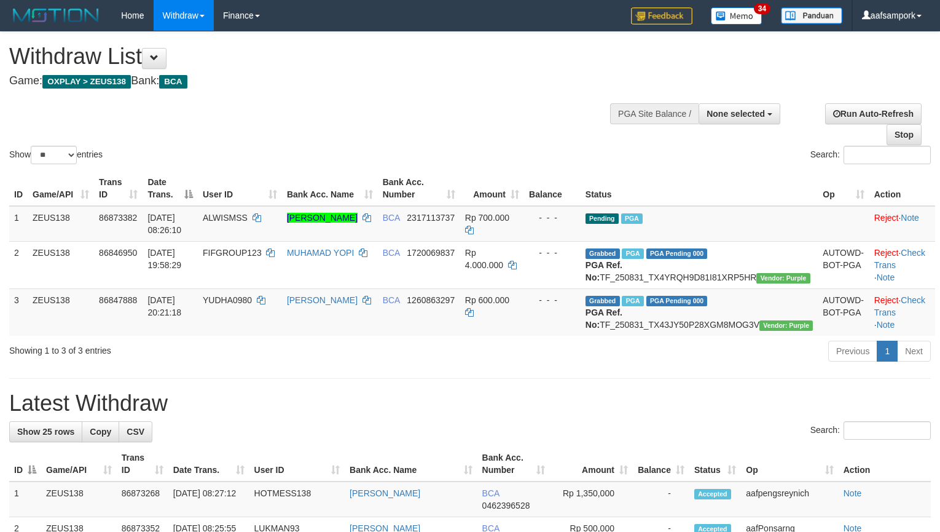 This screenshot has height=532, width=940. Describe the element at coordinates (737, 16) in the screenshot. I see `img: Button%20Memo.svg` at that location.